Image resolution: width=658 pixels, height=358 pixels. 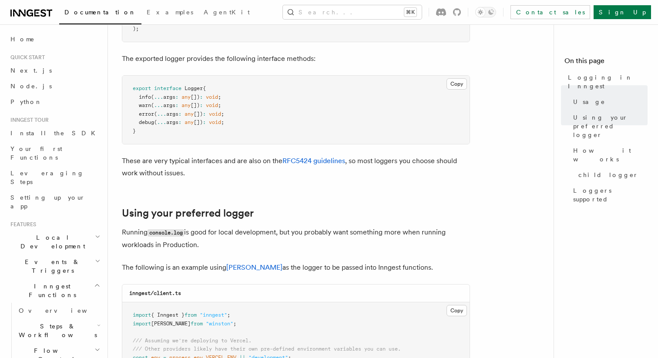 What do you see at coordinates (606, 63) in the screenshot?
I see `h4: On this page` at bounding box center [606, 63].